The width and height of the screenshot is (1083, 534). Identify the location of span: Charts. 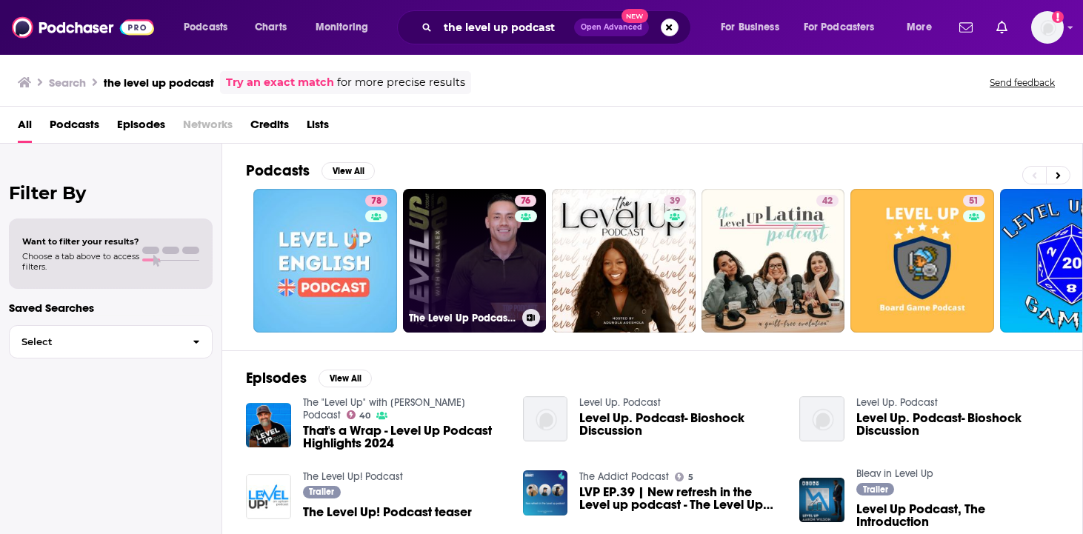
(270, 27).